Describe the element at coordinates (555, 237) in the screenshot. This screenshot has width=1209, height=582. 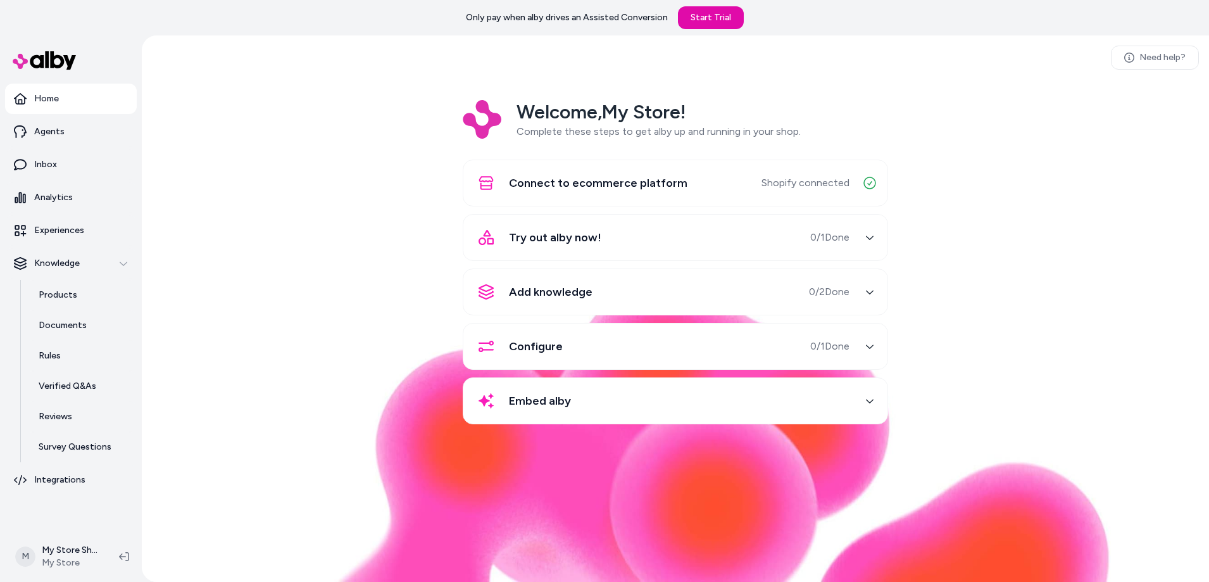
I see `span: Try out alby now!` at that location.